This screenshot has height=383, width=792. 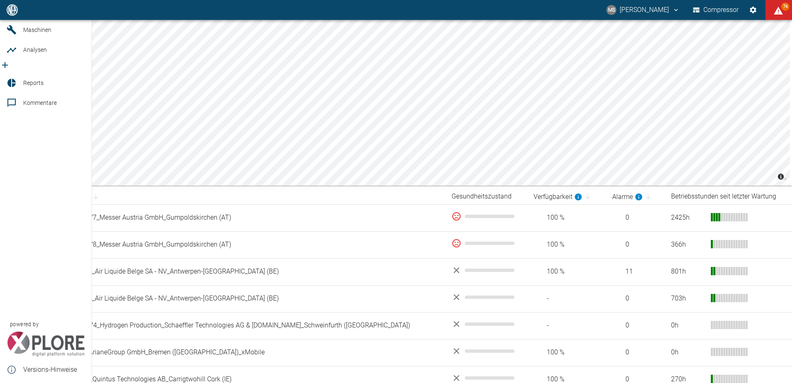 I want to click on td: 02.2294_V7_Messer Austria GmbH_Gumpoldskirchen (AT), so click(x=250, y=217).